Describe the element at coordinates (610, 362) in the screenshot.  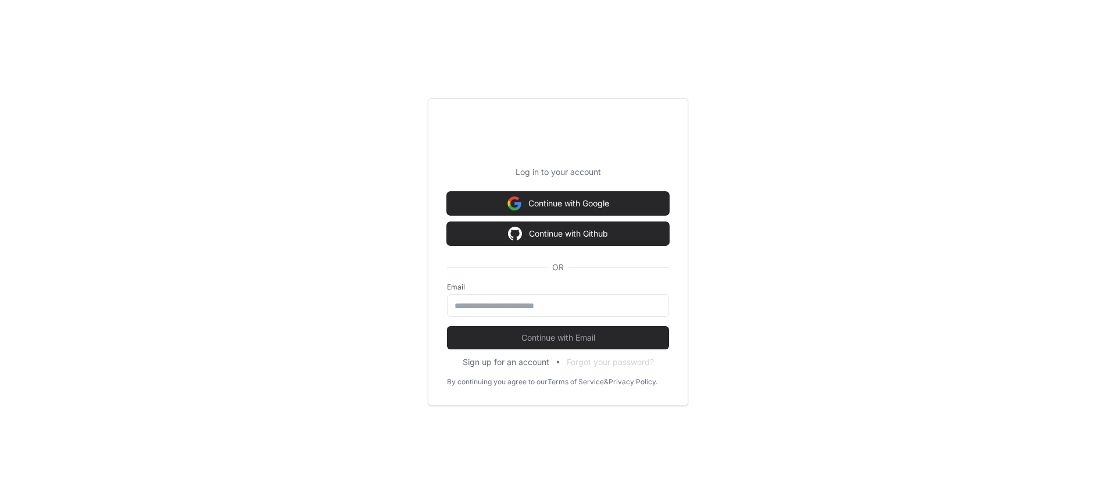
I see `button: Forgot your password?` at that location.